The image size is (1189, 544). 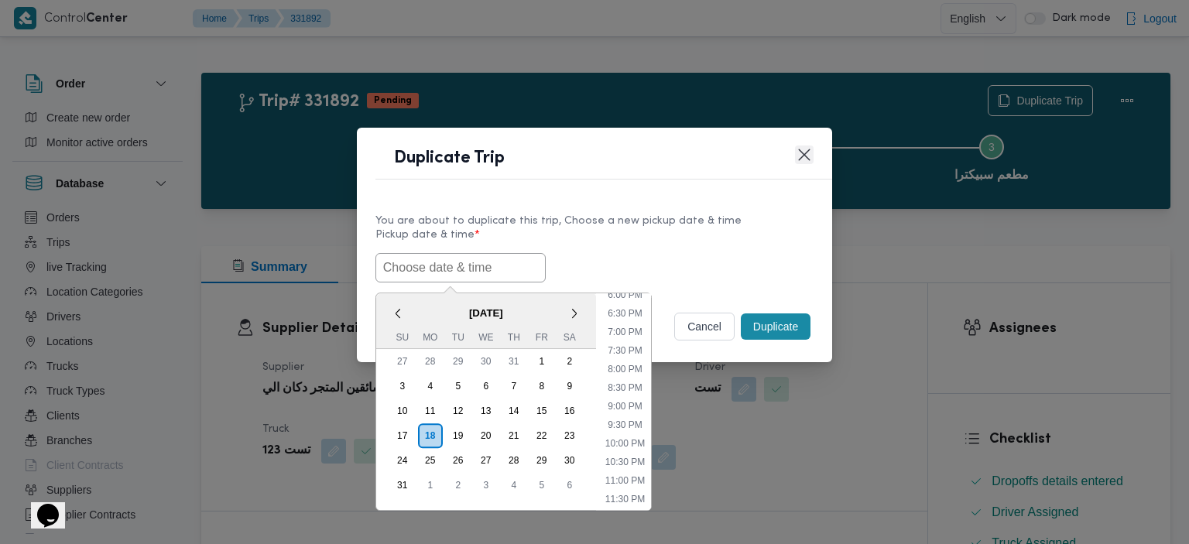 I want to click on div: You are about to duplicate this trip, Choose a new pickup date & time, so click(x=595, y=221).